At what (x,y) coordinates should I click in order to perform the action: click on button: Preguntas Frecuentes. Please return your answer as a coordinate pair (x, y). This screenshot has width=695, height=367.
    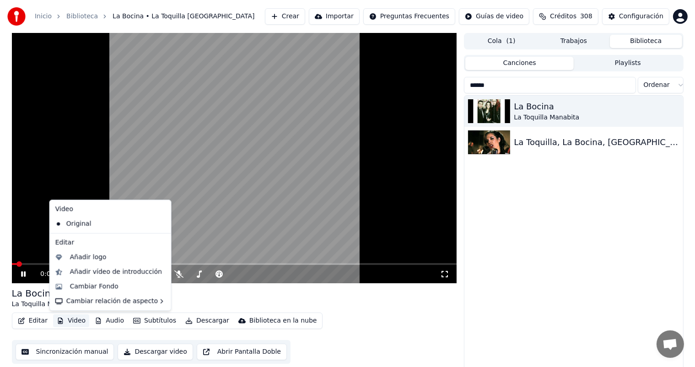
    Looking at the image, I should click on (409, 16).